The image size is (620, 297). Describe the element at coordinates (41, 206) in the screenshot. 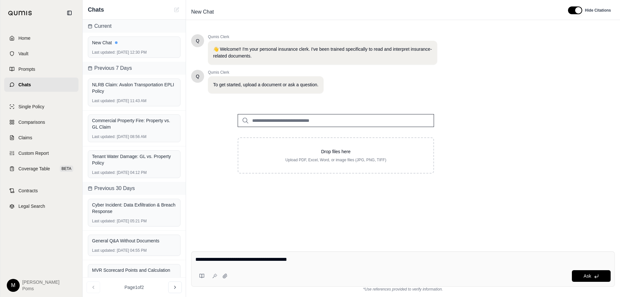

I see `a: Legal Search` at that location.